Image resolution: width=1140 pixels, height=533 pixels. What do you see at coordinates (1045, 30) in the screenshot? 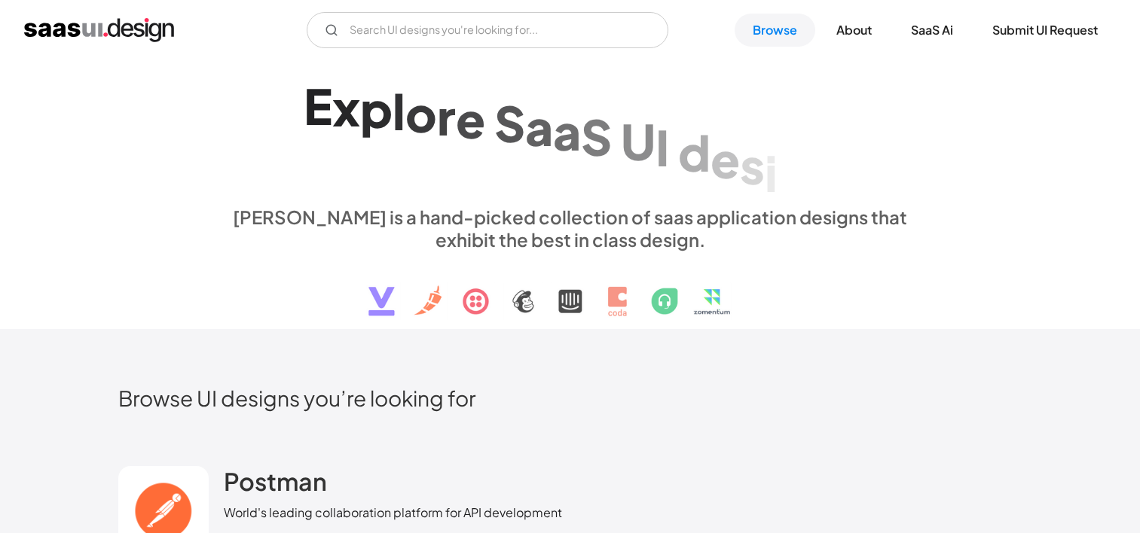
I see `a: Submit UI Request` at bounding box center [1045, 30].